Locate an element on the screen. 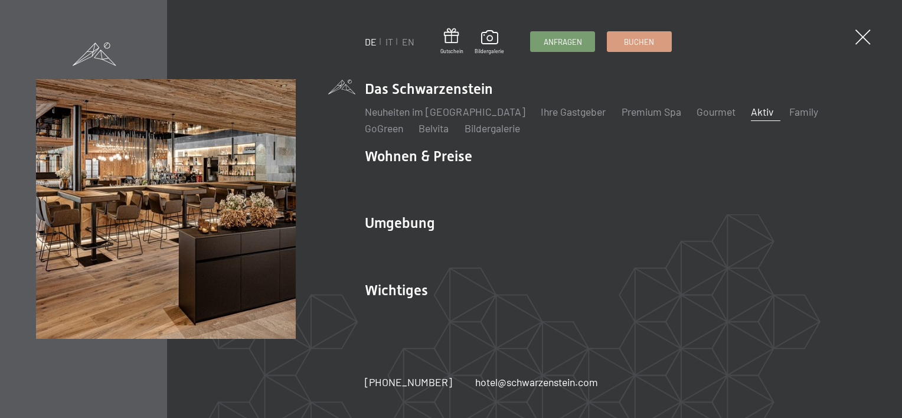 This screenshot has width=902, height=418. a: Anfragen is located at coordinates (563, 41).